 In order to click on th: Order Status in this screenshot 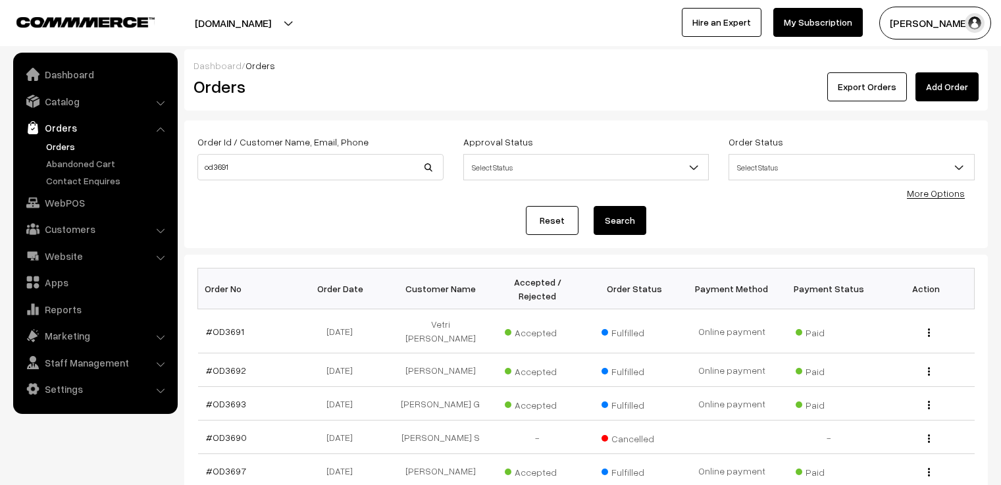, I will do `click(635, 289)`.